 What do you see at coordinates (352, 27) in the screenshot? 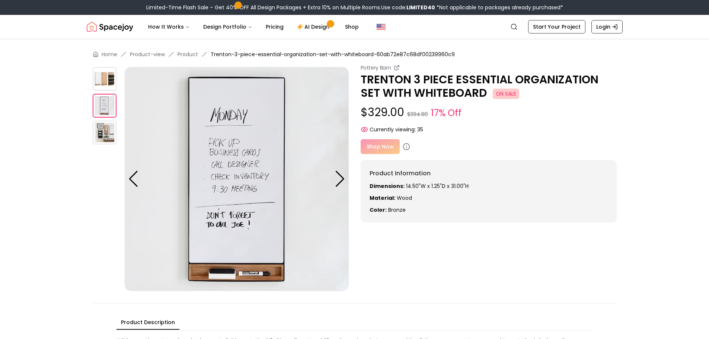
I see `a: Shop` at bounding box center [352, 27].